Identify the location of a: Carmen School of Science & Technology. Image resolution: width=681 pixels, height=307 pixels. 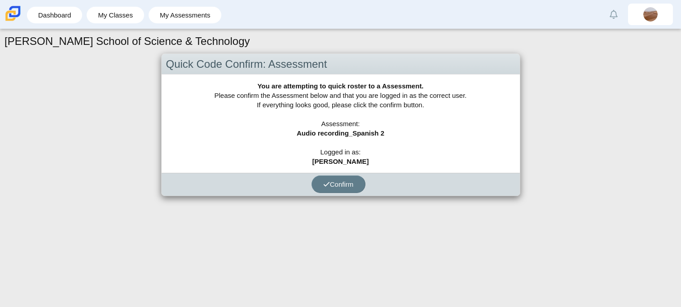
(13, 20).